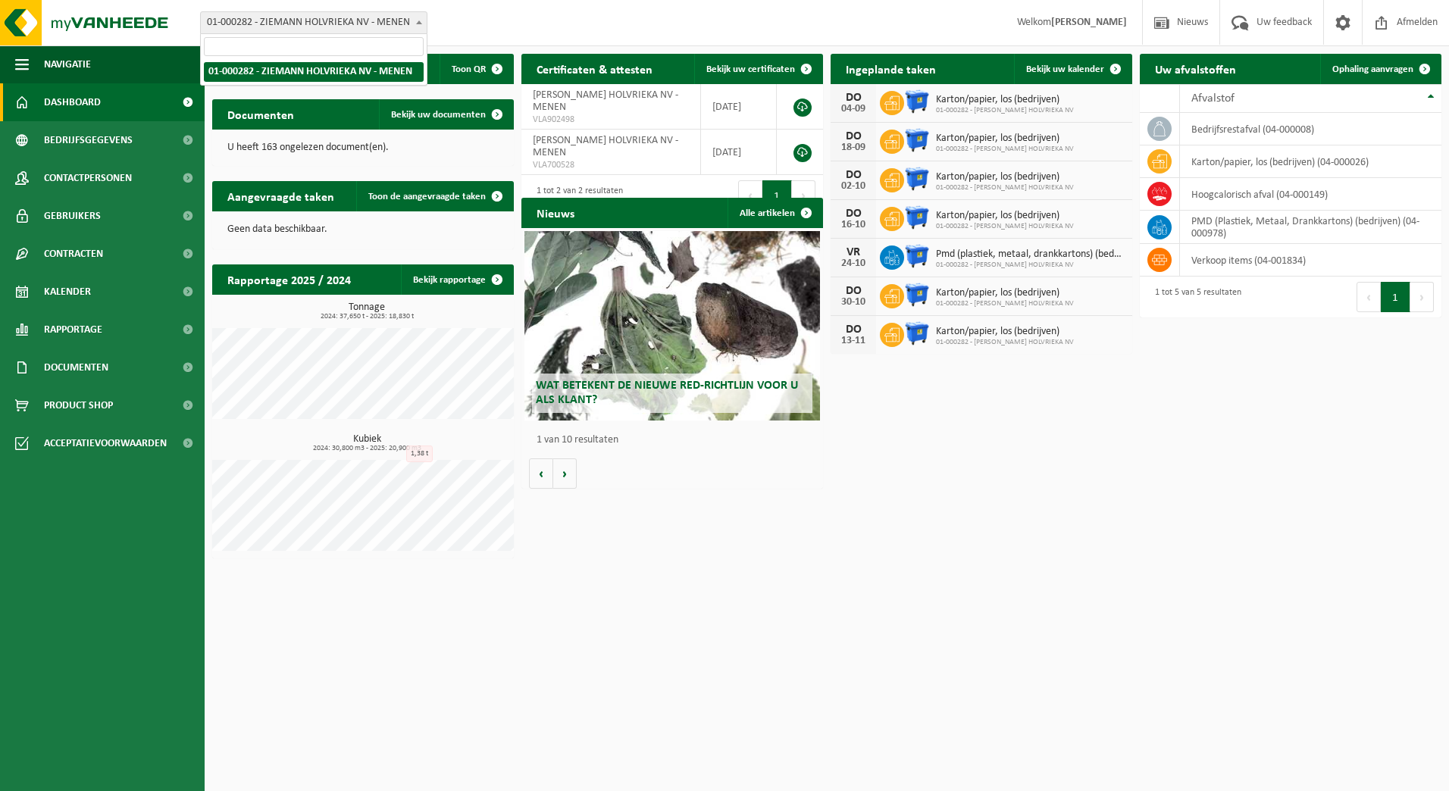  Describe the element at coordinates (367, 317) in the screenshot. I see `span: 2024: 37,650 t - 2025: 18,830 t` at that location.